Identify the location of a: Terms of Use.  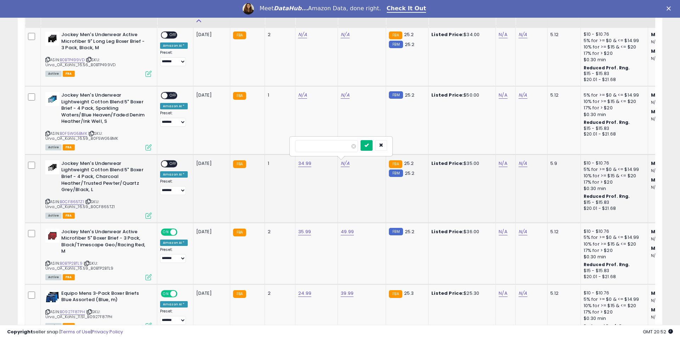
(75, 332).